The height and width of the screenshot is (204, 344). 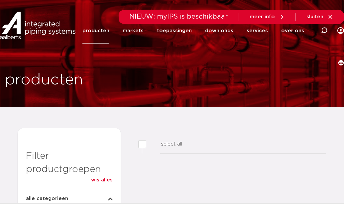 What do you see at coordinates (257, 31) in the screenshot?
I see `a: services` at bounding box center [257, 31].